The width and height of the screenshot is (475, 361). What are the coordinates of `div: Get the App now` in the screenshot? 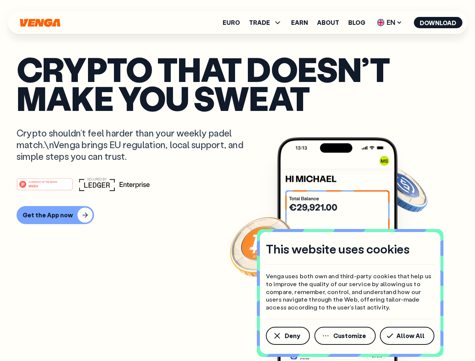 It's located at (48, 215).